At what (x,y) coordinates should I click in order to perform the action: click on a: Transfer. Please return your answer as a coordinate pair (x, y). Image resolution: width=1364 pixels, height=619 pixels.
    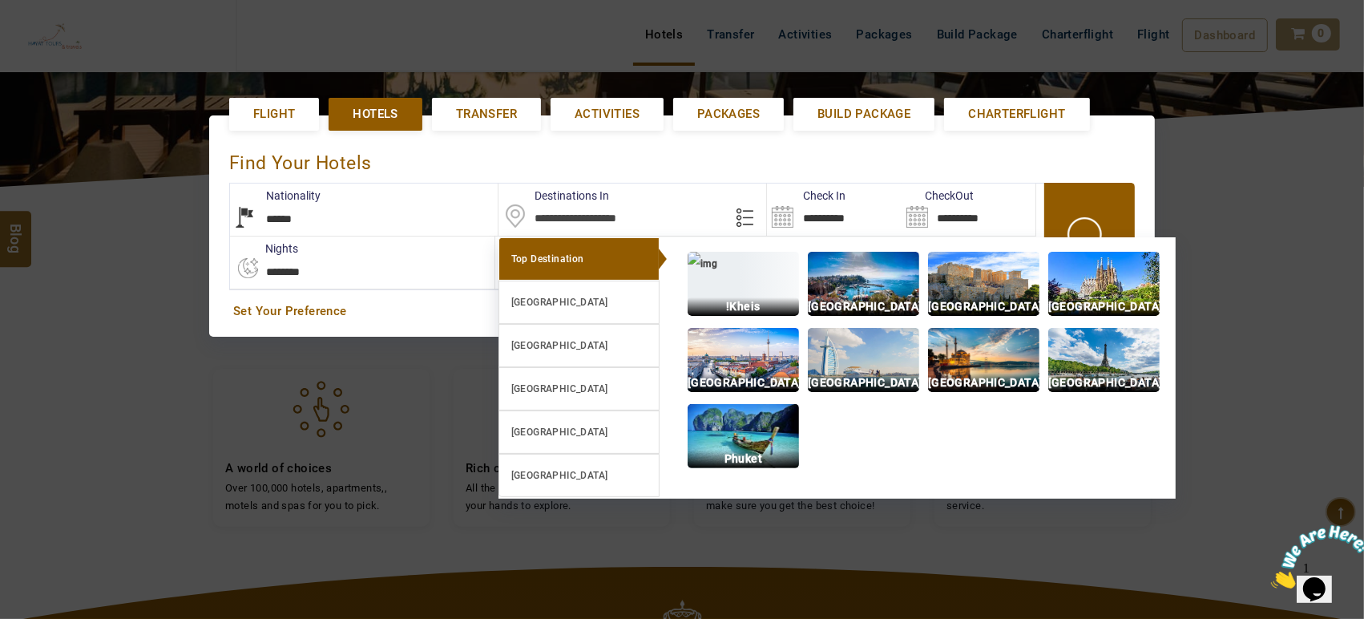
    Looking at the image, I should click on (486, 114).